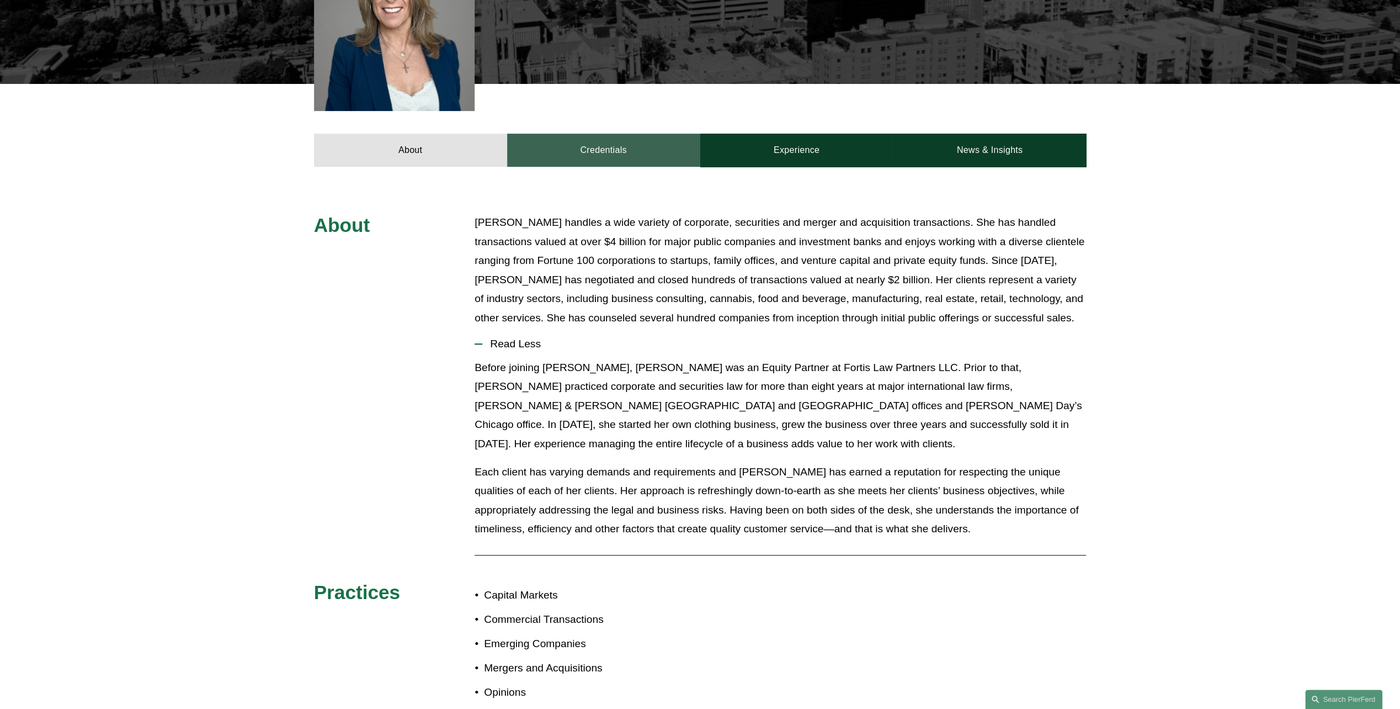  I want to click on a: Credentials, so click(604, 150).